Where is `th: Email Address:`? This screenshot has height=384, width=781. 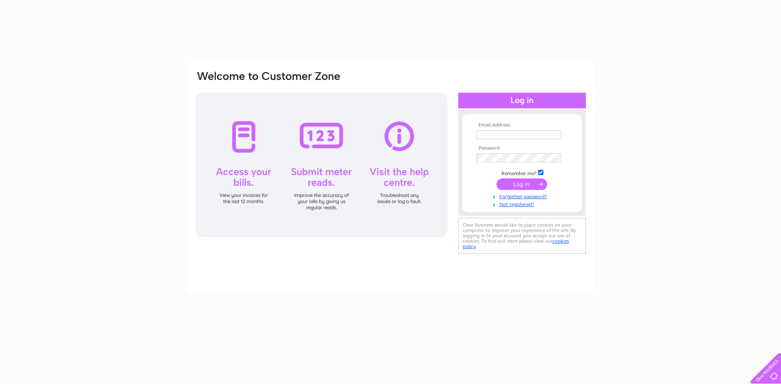
th: Email Address: is located at coordinates (522, 125).